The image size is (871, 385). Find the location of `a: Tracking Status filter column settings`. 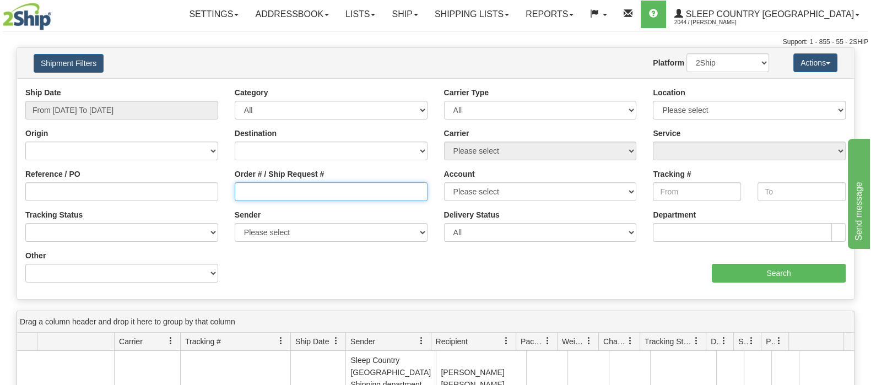

a: Tracking Status filter column settings is located at coordinates (696, 341).